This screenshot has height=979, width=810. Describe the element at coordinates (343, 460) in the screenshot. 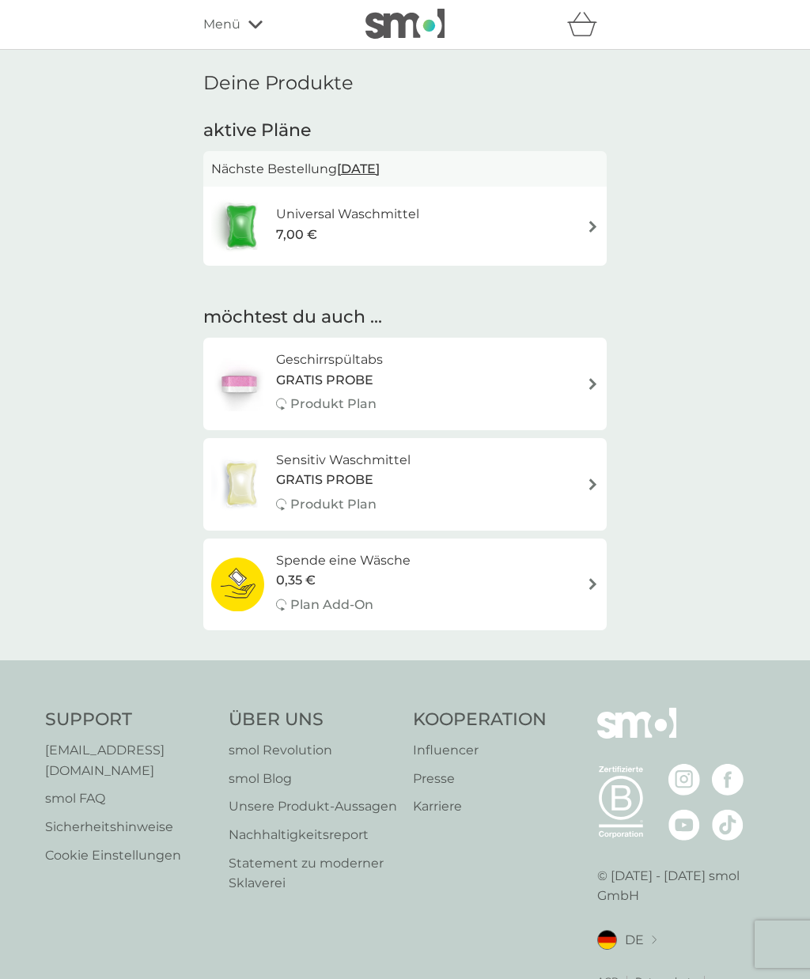

I see `h6: Sensitiv Waschmittel` at that location.